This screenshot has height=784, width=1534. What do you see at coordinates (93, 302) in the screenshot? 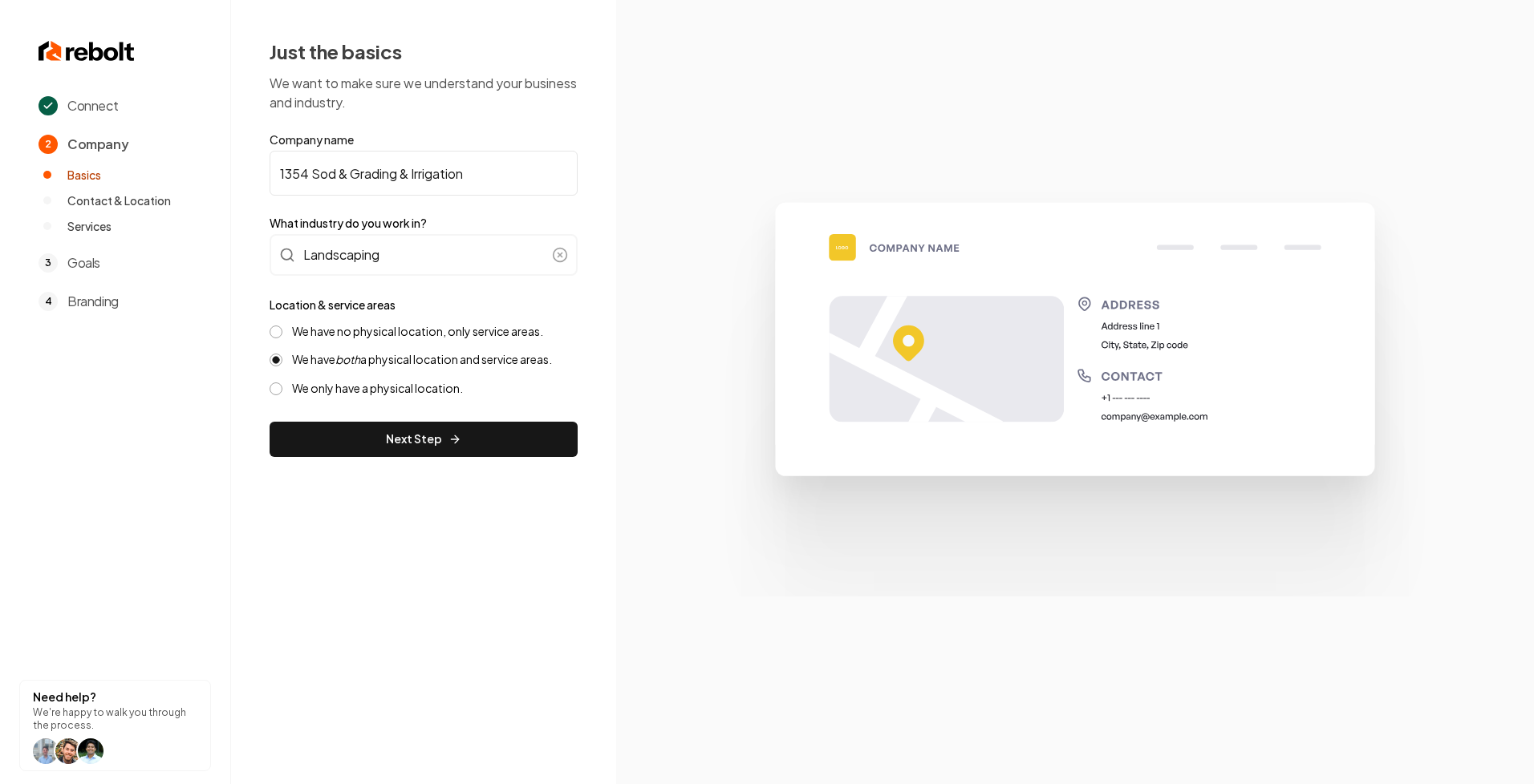
I see `span: Branding` at bounding box center [93, 302].